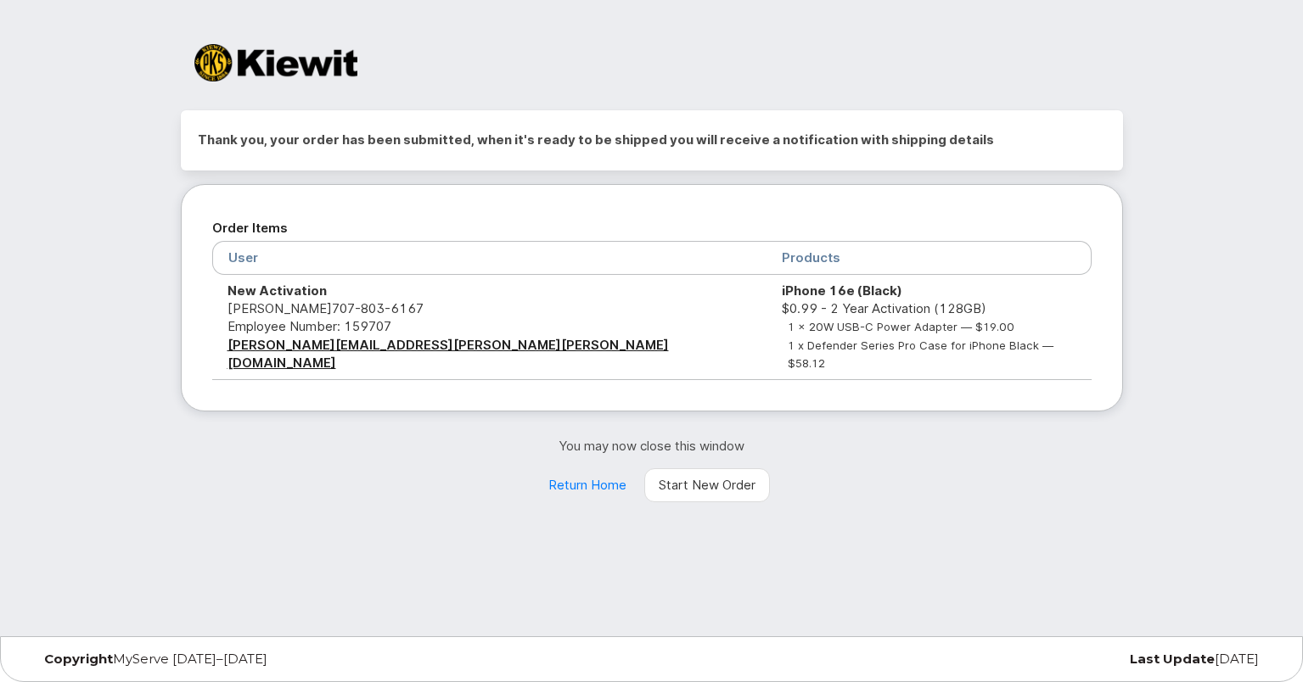 This screenshot has height=682, width=1303. What do you see at coordinates (404, 308) in the screenshot?
I see `span: 6167` at bounding box center [404, 308].